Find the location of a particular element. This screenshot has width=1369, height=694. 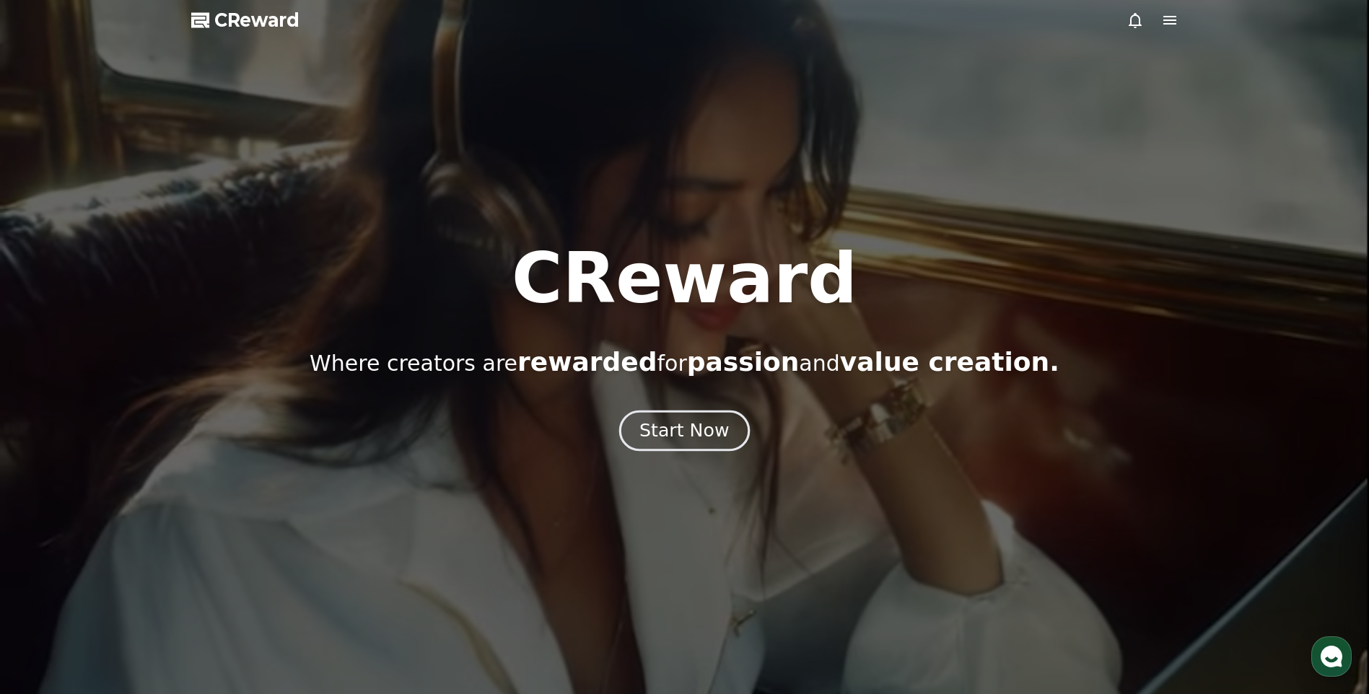

span: Home is located at coordinates (49, 485).